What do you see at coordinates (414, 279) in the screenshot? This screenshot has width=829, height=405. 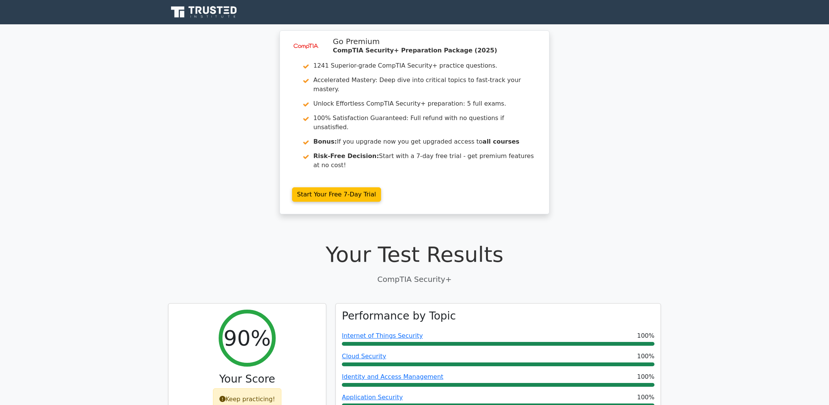 I see `p: CompTIA Security+` at bounding box center [414, 279].